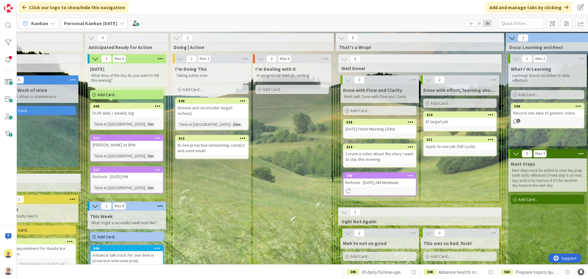  Describe the element at coordinates (417, 47) in the screenshot. I see `span: That's a Wrap!` at that location.